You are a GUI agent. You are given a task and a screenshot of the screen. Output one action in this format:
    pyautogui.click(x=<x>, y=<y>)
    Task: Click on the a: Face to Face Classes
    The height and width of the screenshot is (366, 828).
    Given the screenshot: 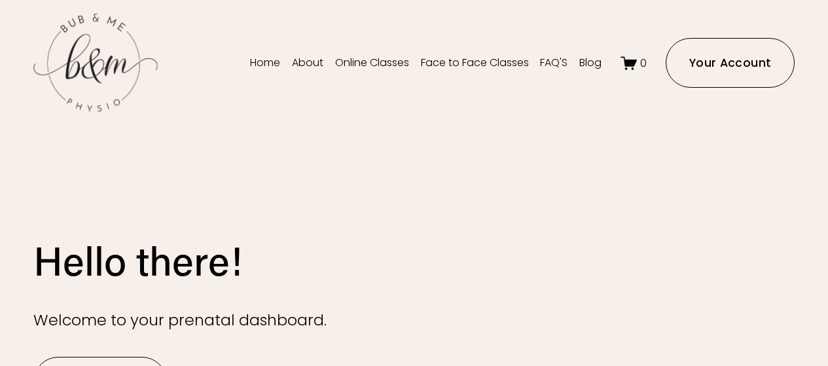 What is the action you would take?
    pyautogui.click(x=475, y=63)
    